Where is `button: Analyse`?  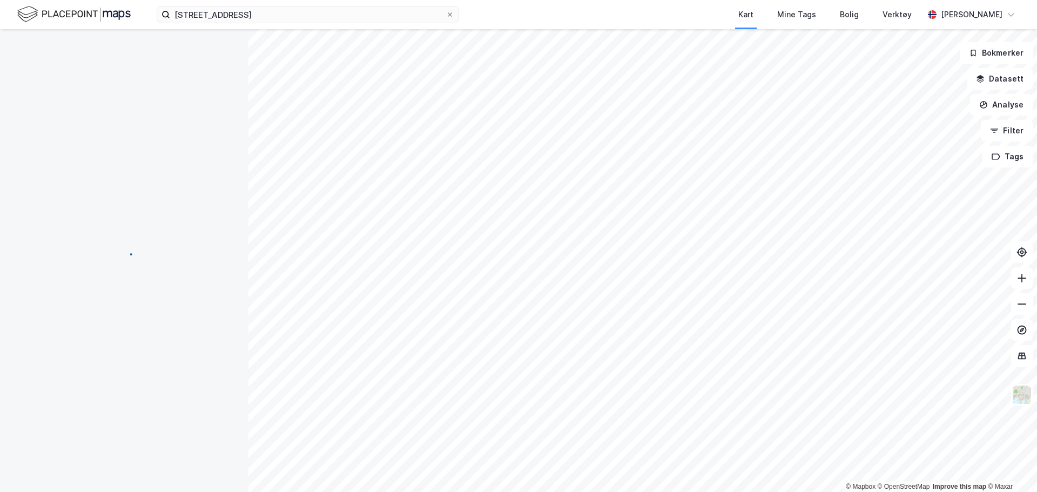
button: Analyse is located at coordinates (1001, 105).